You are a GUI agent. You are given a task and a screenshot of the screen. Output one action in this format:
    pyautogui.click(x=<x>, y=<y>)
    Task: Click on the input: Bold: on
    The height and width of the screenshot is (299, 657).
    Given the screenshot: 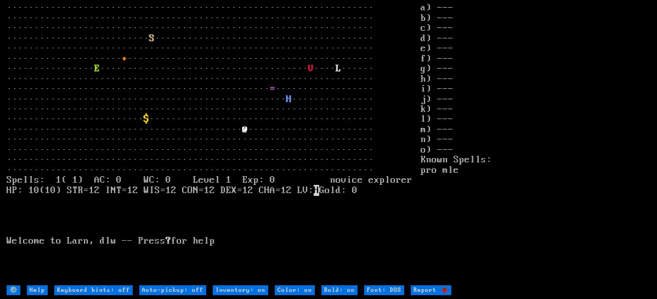 What is the action you would take?
    pyautogui.click(x=340, y=290)
    